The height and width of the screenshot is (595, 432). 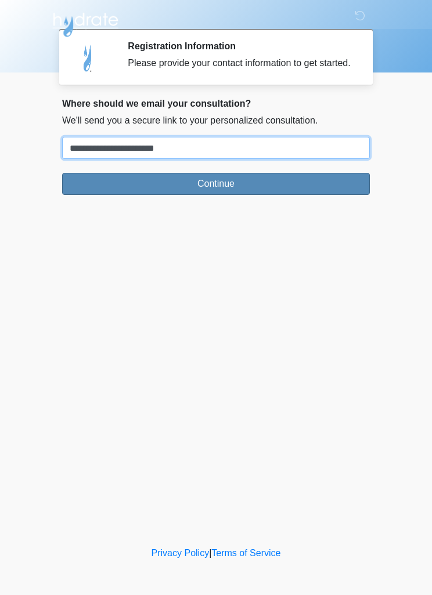 What do you see at coordinates (216, 103) in the screenshot?
I see `h2: Where should we email your consultation?` at bounding box center [216, 103].